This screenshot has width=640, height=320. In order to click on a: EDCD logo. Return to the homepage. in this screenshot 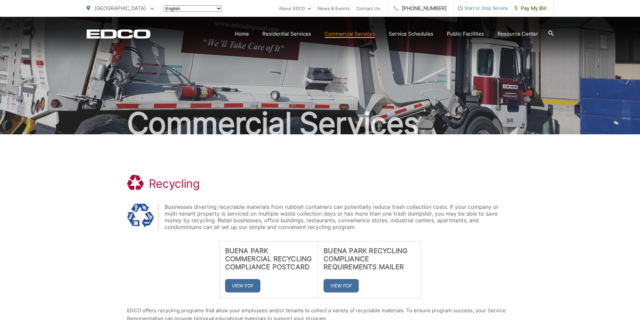, I will do `click(119, 34)`.